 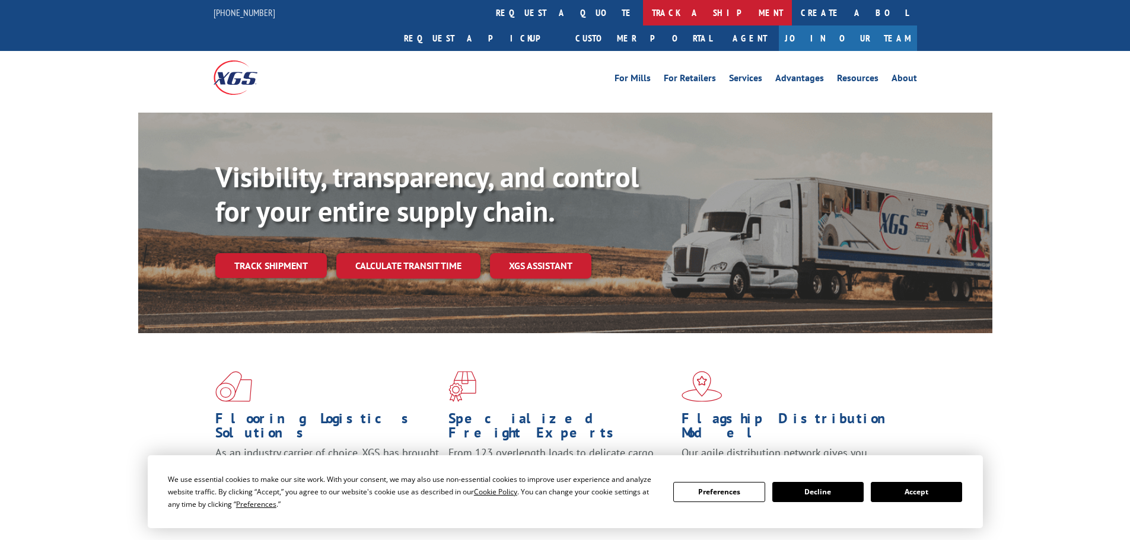 What do you see at coordinates (857, 80) in the screenshot?
I see `a: Resources` at bounding box center [857, 80].